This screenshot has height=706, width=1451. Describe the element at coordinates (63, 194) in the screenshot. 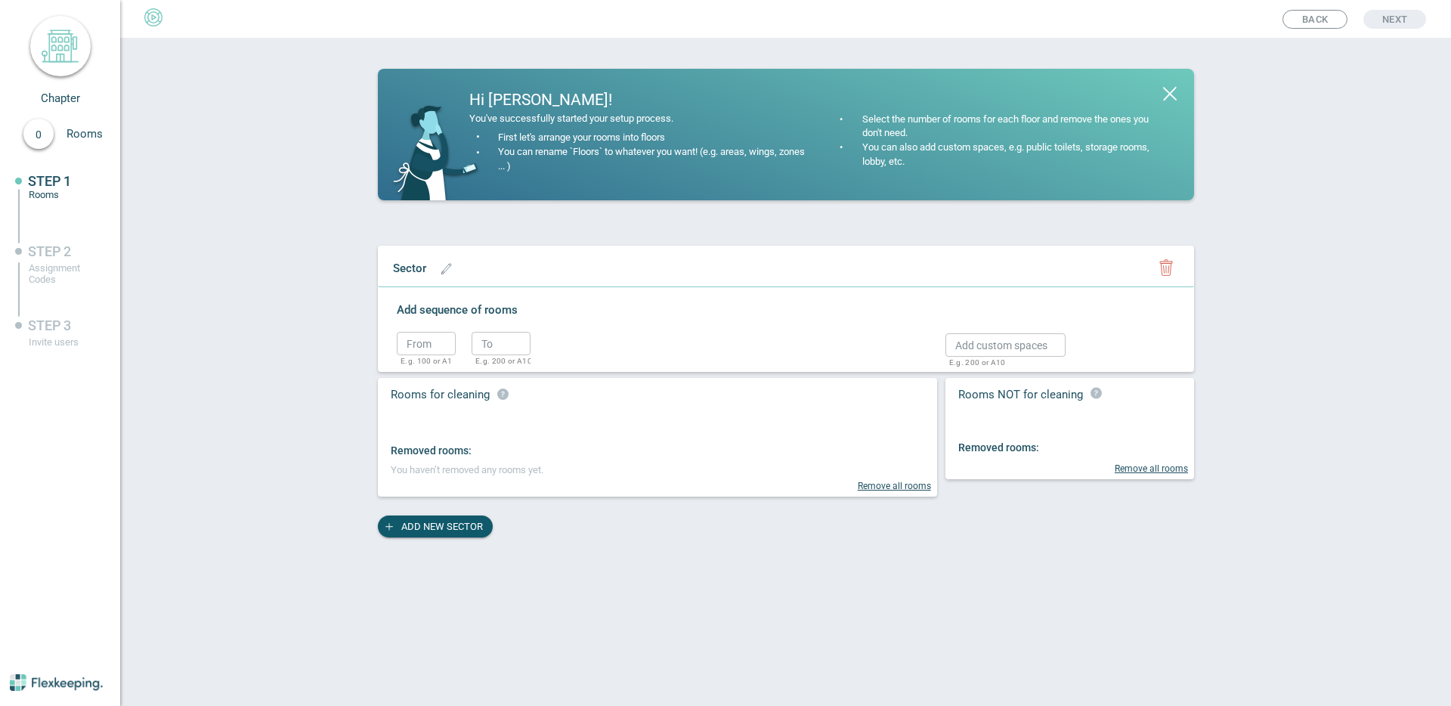

I see `div: Rooms` at that location.